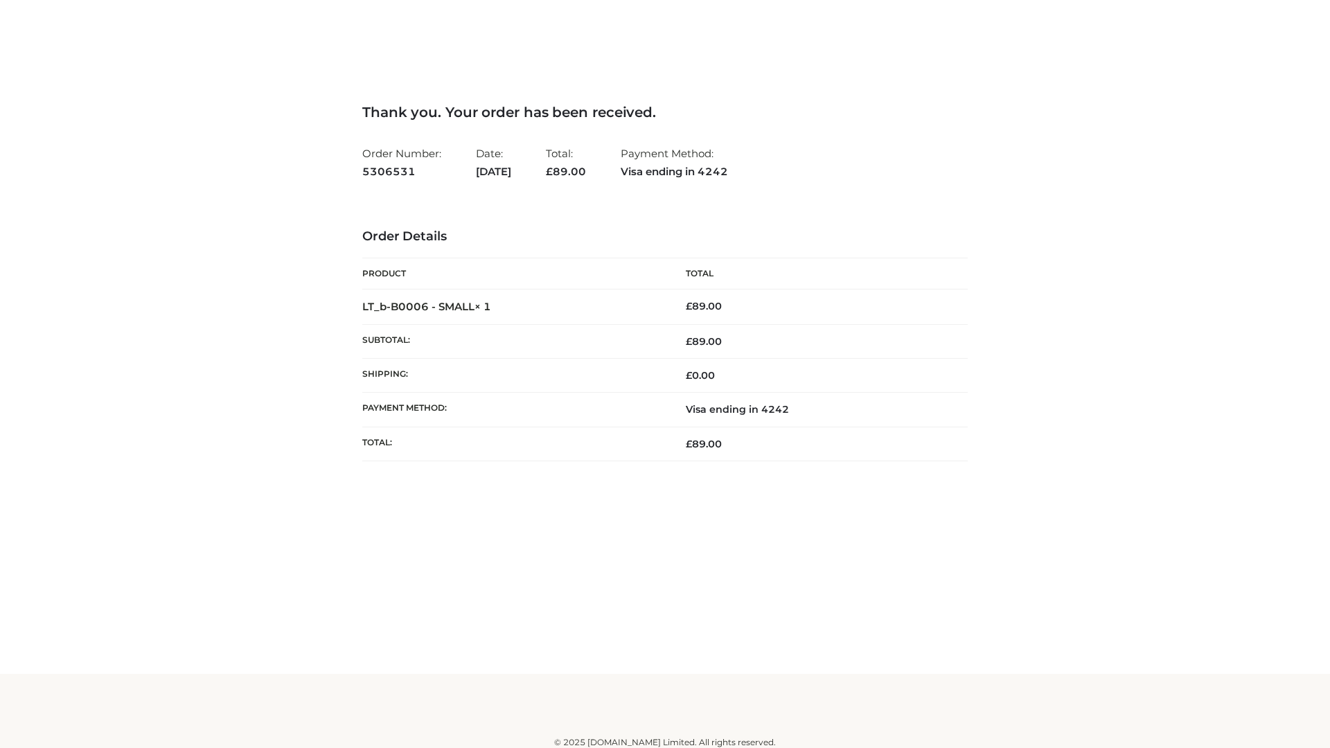 This screenshot has width=1330, height=748. Describe the element at coordinates (427, 306) in the screenshot. I see `strong: LT_b-B0006 - SMALL` at that location.